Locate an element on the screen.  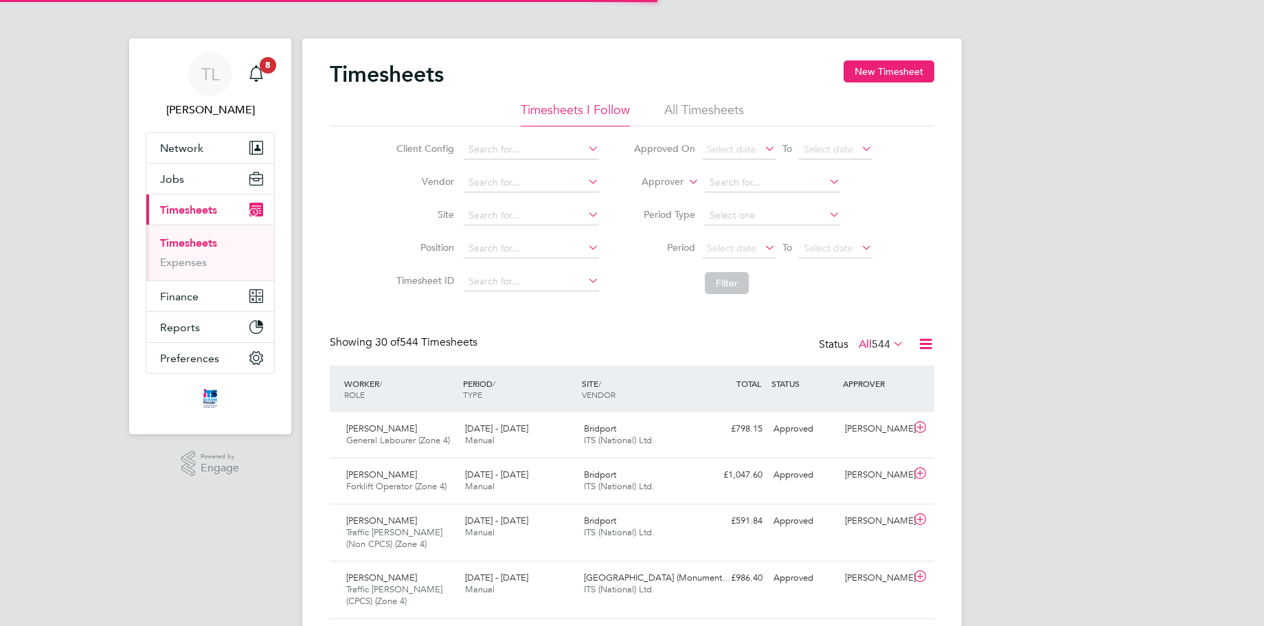
label: Site is located at coordinates (423, 214).